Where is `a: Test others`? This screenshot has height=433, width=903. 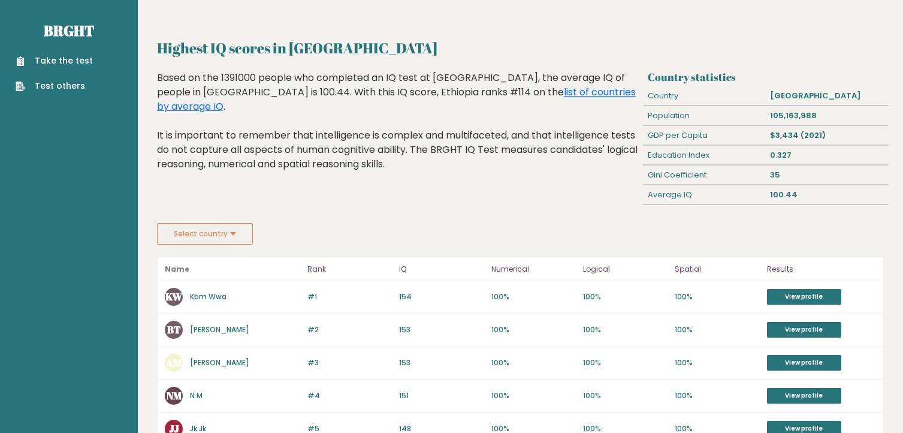
a: Test others is located at coordinates (54, 86).